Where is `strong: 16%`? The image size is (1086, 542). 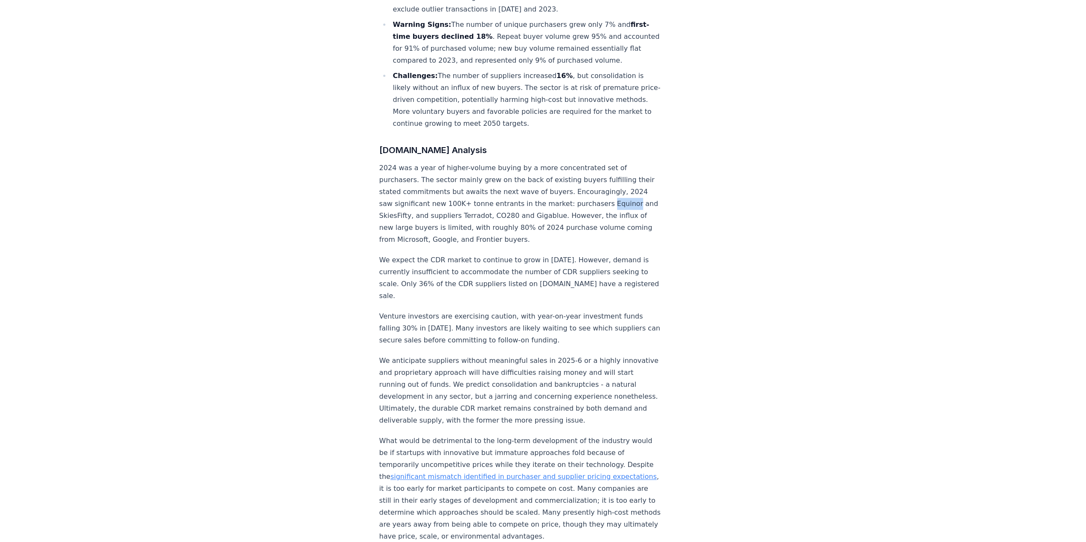 strong: 16% is located at coordinates (564, 75).